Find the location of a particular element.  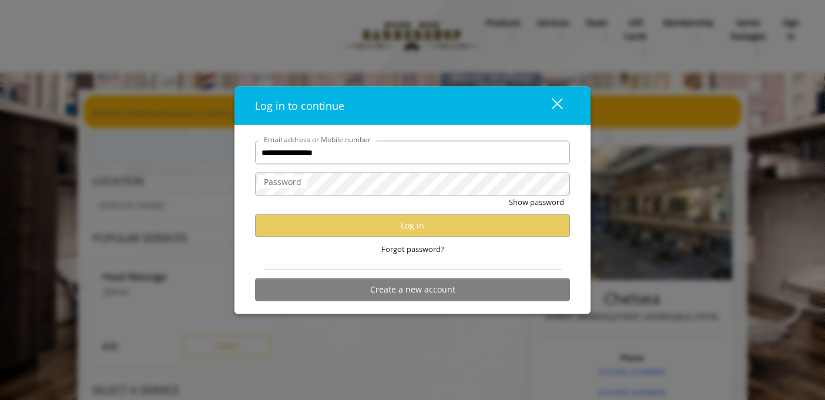

button: close dialog is located at coordinates (550, 105).